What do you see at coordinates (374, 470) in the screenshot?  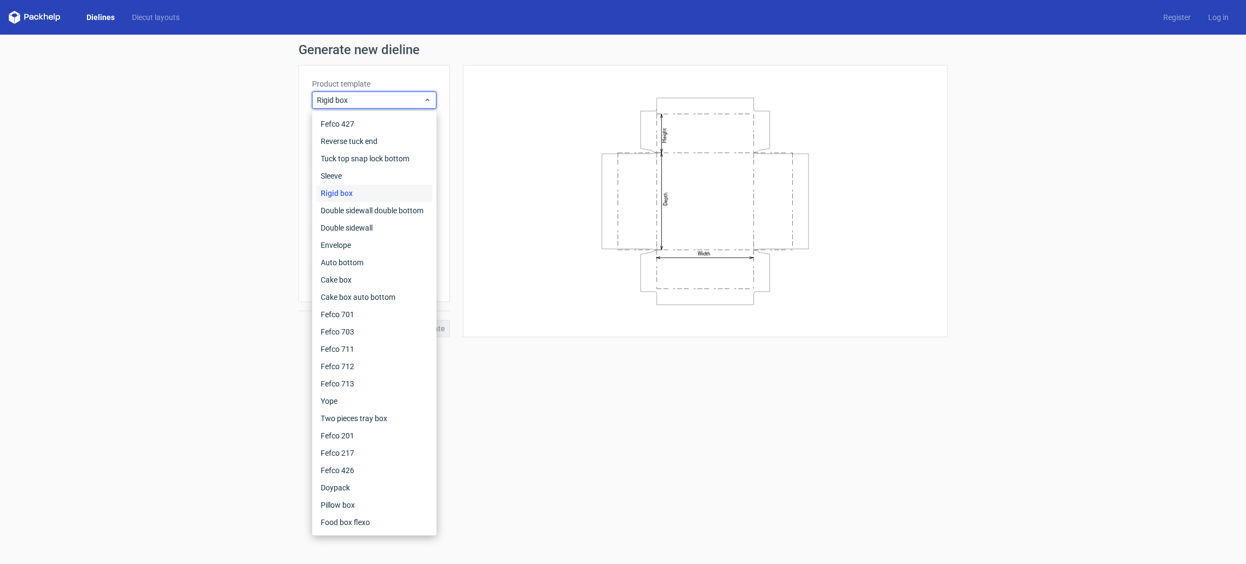 I see `div: Fefco 426` at bounding box center [374, 470].